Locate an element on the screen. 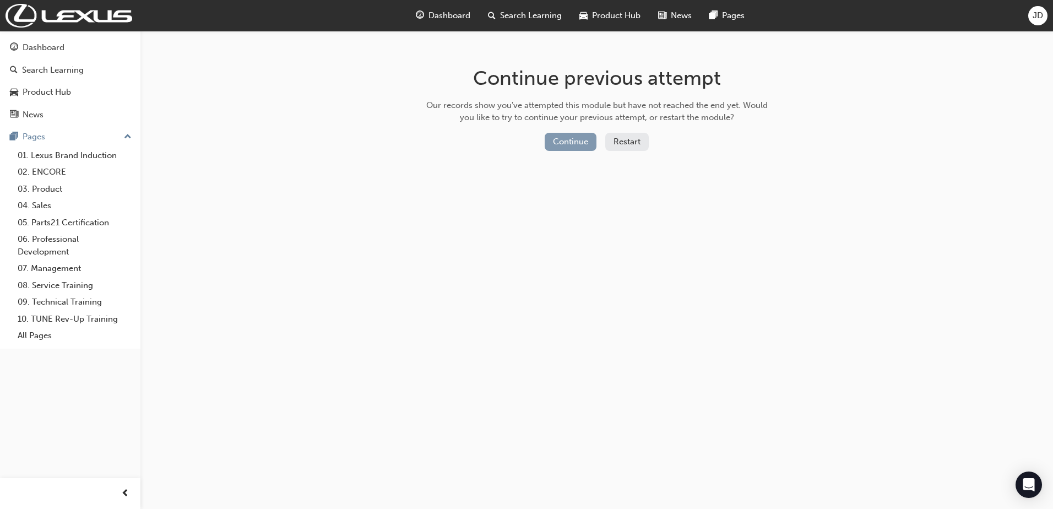 Image resolution: width=1053 pixels, height=509 pixels. span: Pages is located at coordinates (733, 15).